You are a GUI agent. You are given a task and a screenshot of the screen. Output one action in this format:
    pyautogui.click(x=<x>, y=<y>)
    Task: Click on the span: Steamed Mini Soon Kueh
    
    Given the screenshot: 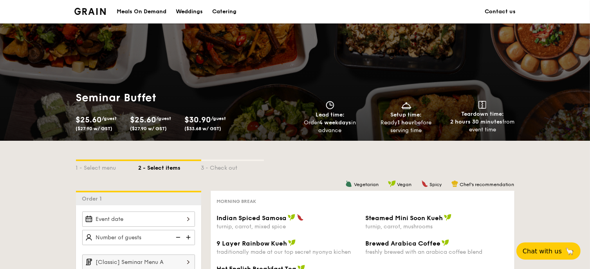 What is the action you would take?
    pyautogui.click(x=404, y=218)
    